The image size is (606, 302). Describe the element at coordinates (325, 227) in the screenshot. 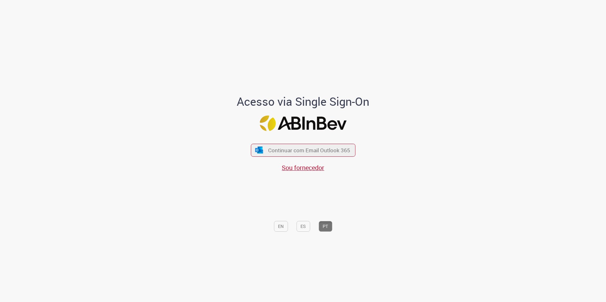

I see `button: PT` at that location.